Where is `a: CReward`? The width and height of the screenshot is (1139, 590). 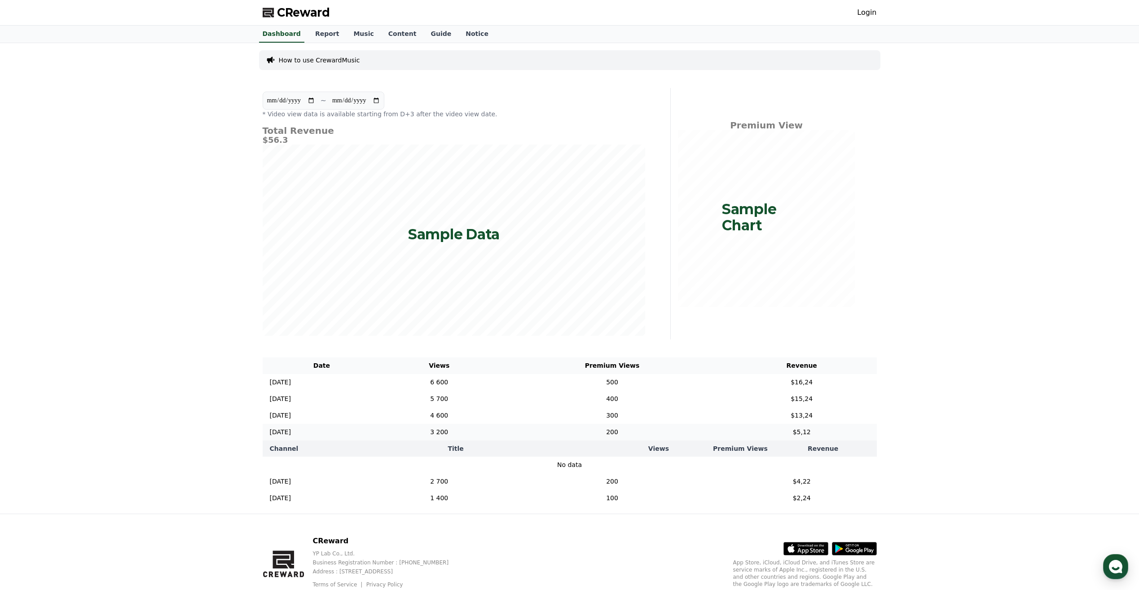
a: CReward is located at coordinates (296, 13).